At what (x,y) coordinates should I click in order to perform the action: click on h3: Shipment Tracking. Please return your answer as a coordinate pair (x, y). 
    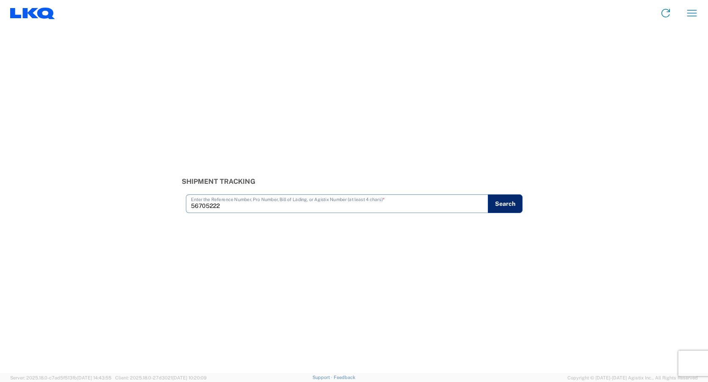
    Looking at the image, I should click on (354, 181).